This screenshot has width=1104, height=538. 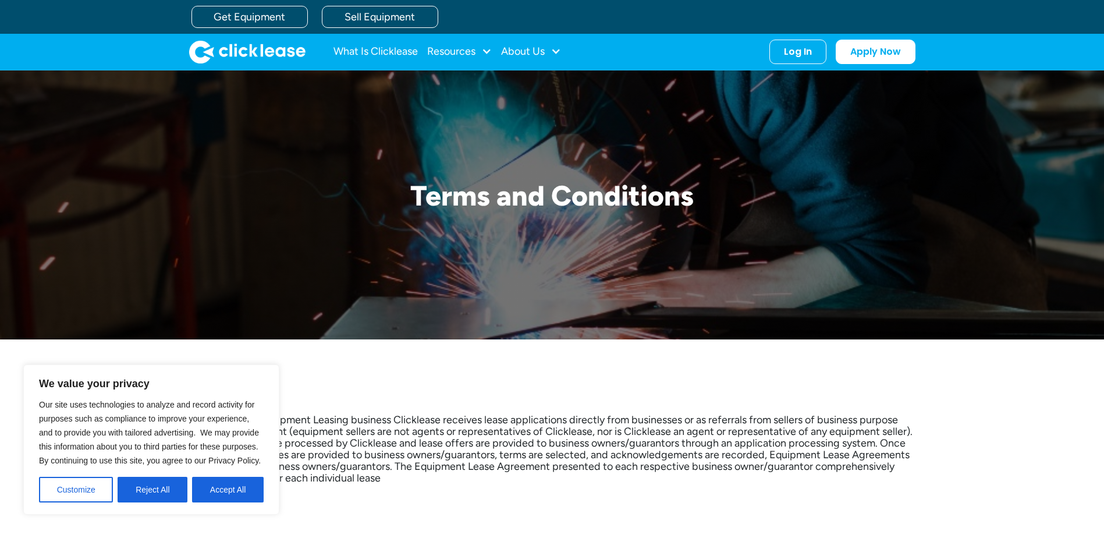 What do you see at coordinates (553, 449) in the screenshot?
I see `p: As a Commercial Equipment Leasing business Clicklease receives lease applications directly from b...` at bounding box center [553, 449].